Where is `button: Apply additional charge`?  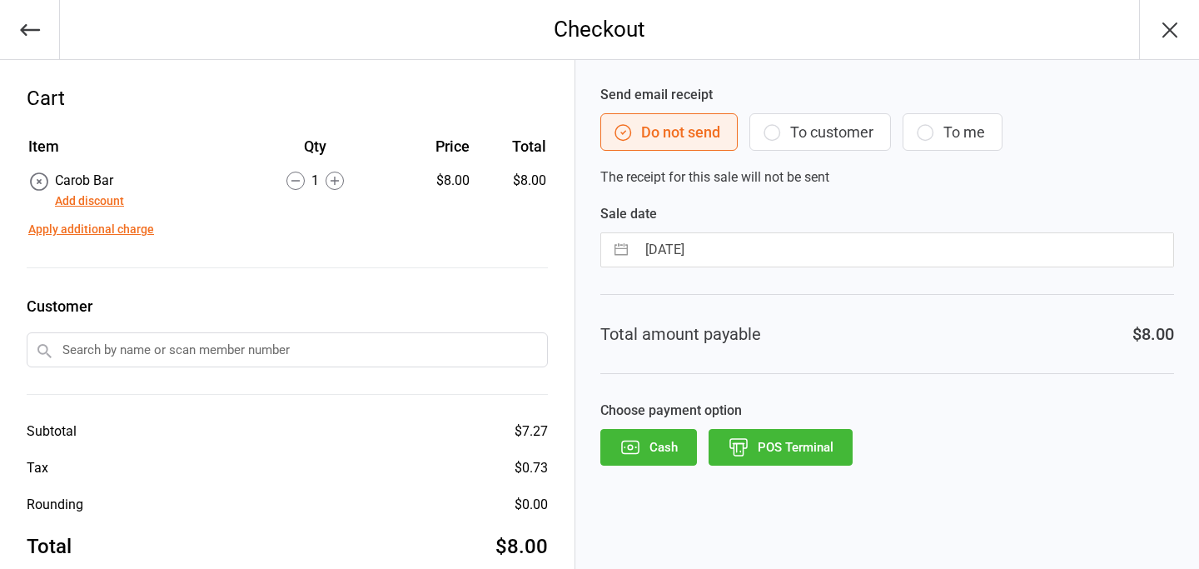
button: Apply additional charge is located at coordinates (91, 229).